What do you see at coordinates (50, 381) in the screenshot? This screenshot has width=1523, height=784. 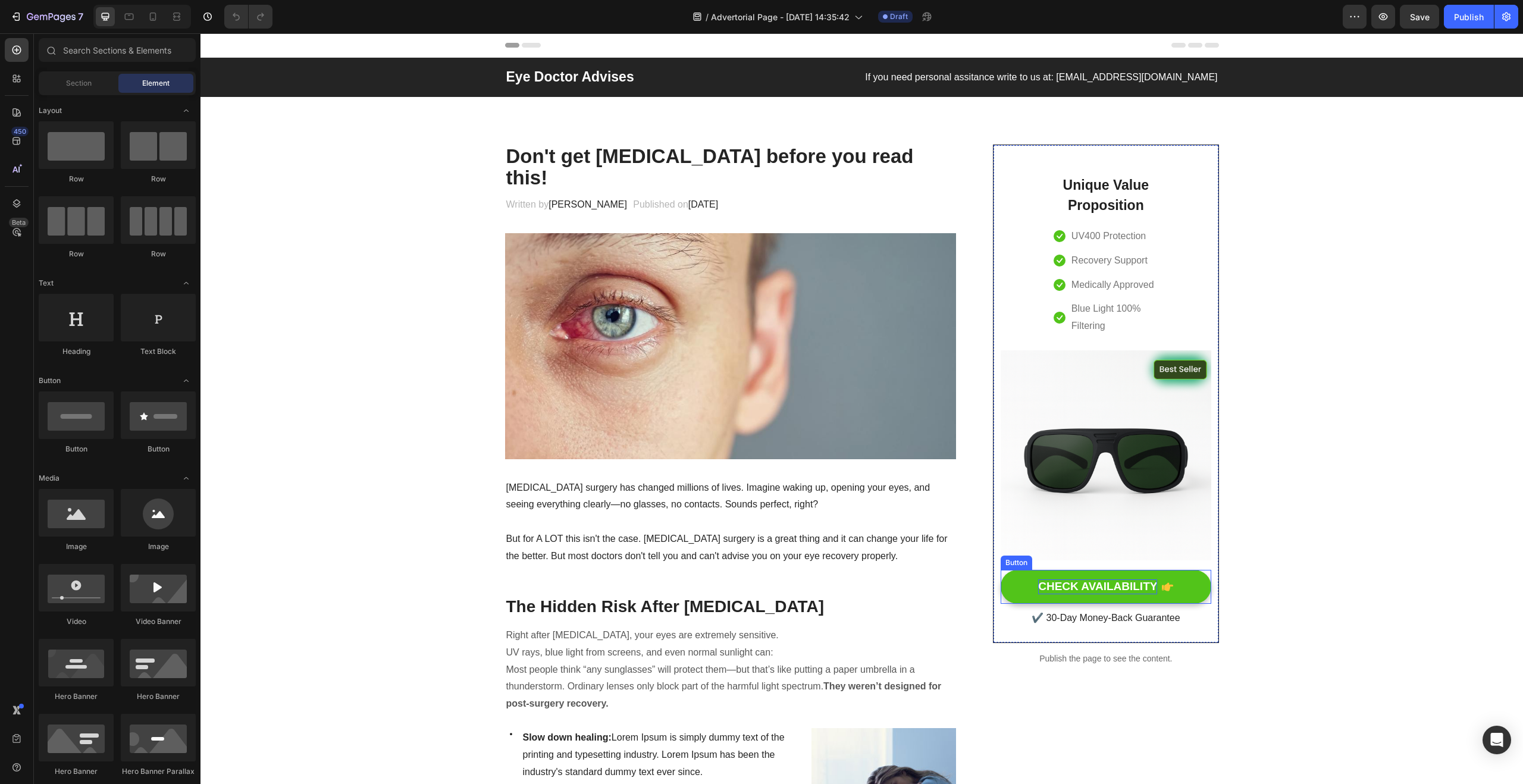 I see `span: Button` at bounding box center [50, 381].